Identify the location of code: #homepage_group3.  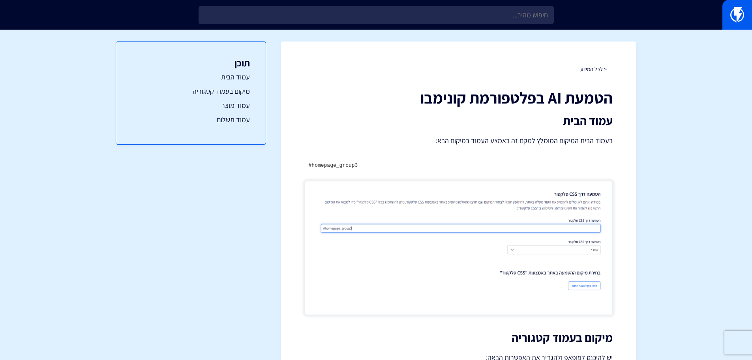
(333, 165).